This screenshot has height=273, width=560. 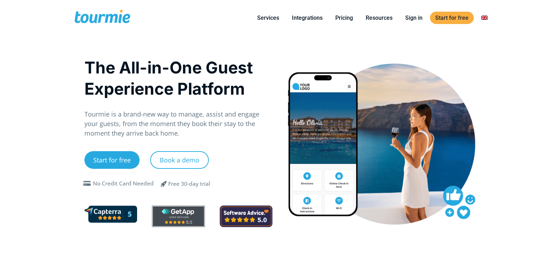 I want to click on div: No Credit Card Needed, so click(x=123, y=184).